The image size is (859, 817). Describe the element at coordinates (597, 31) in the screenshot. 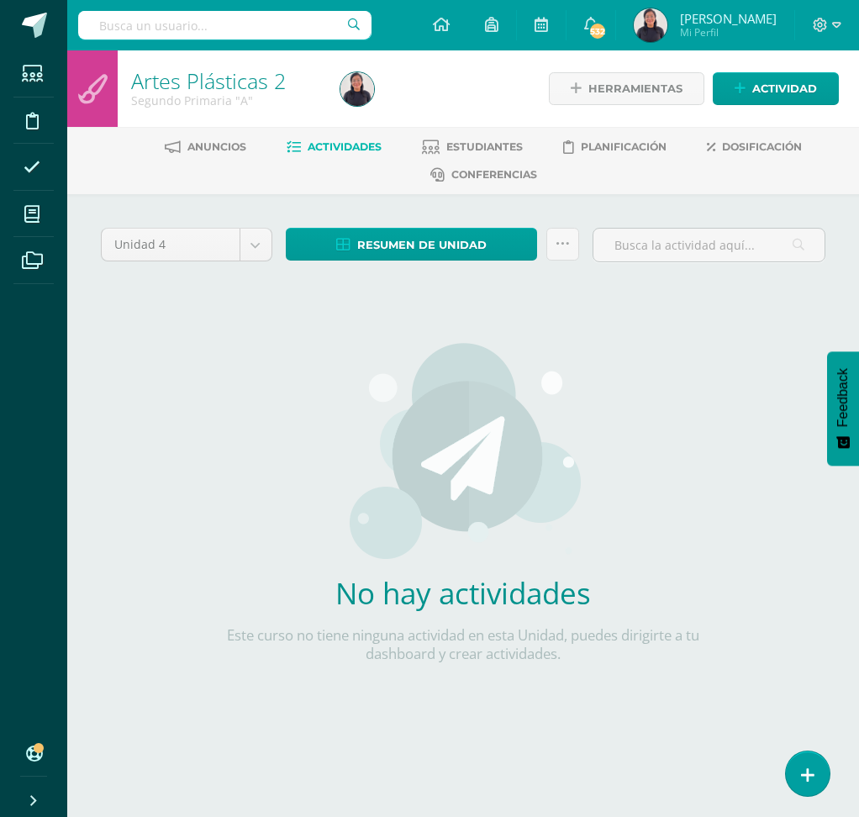

I see `span: 532` at that location.